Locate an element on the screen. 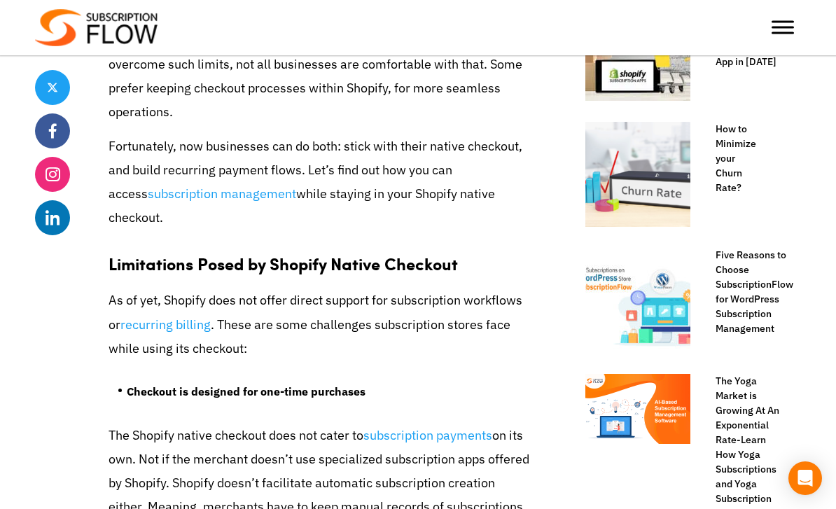 The width and height of the screenshot is (836, 509). img: Subscription-Management-systems is located at coordinates (638, 409).